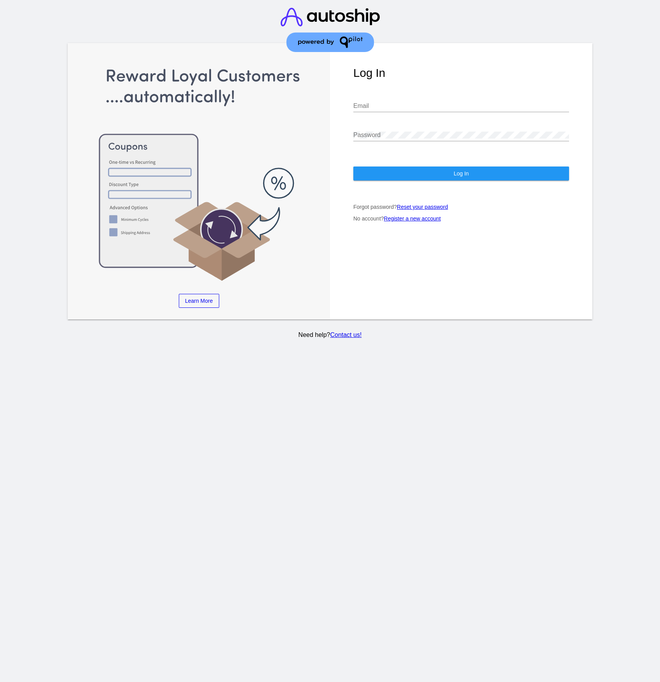  I want to click on p: No account?, so click(461, 219).